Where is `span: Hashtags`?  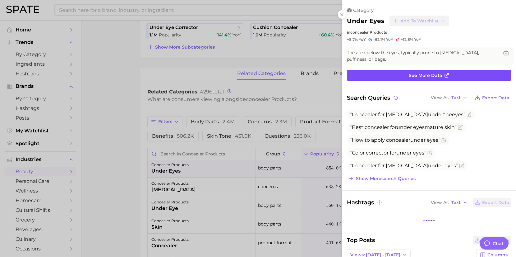
span: Hashtags is located at coordinates (365, 202).